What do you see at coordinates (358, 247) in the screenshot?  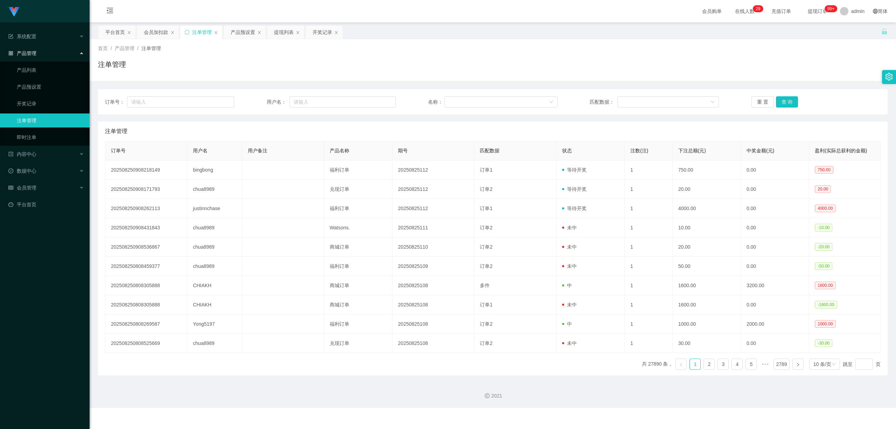 I see `td: 商城订单` at bounding box center [358, 247].